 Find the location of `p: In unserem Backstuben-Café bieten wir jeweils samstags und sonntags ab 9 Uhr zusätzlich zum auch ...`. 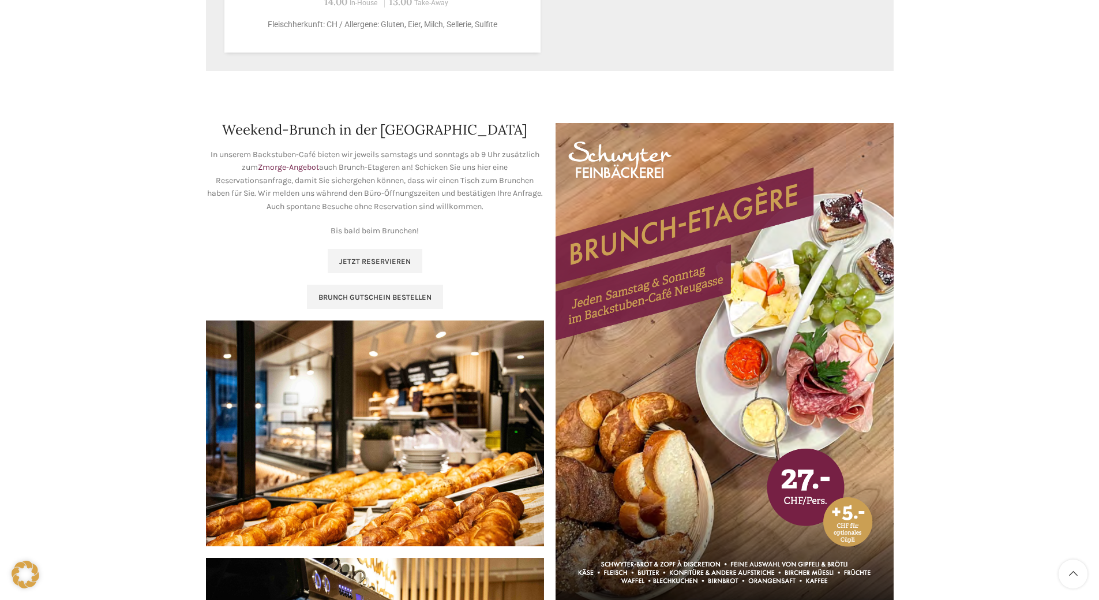

p: In unserem Backstuben-Café bieten wir jeweils samstags und sonntags ab 9 Uhr zusätzlich zum auch ... is located at coordinates (375, 181).